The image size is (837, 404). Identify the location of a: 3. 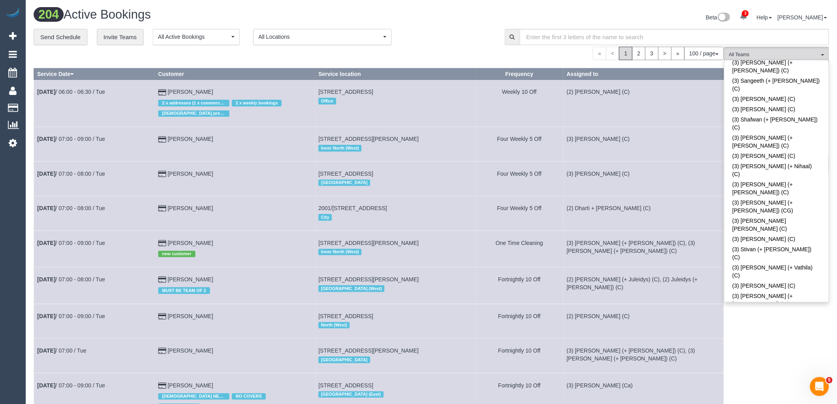
(652, 53).